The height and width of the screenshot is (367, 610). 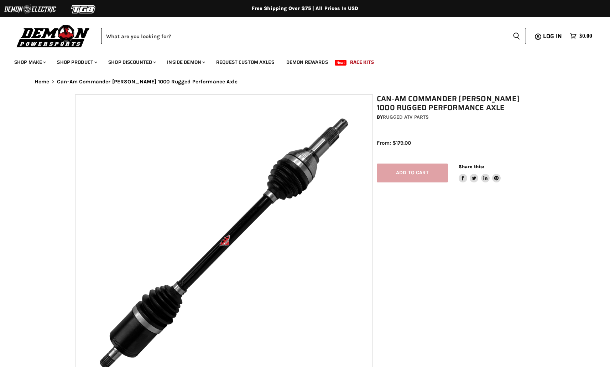 I want to click on form: Product, so click(x=313, y=36).